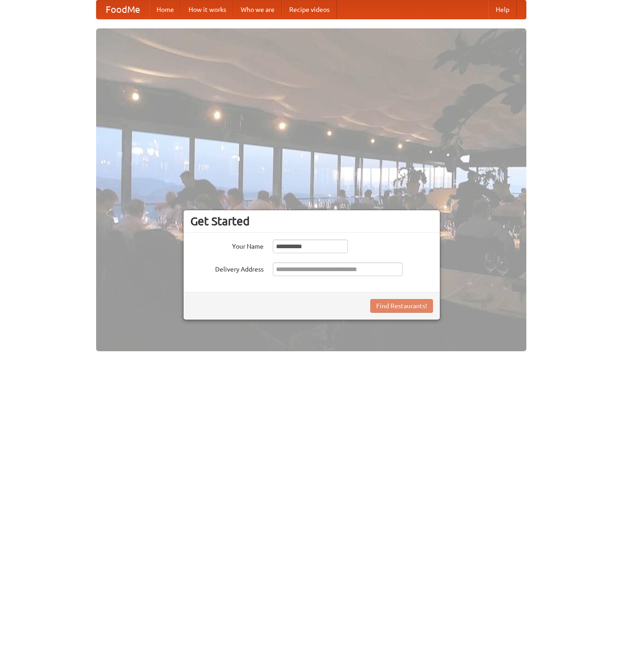 The image size is (622, 648). I want to click on a: FoodMe, so click(123, 10).